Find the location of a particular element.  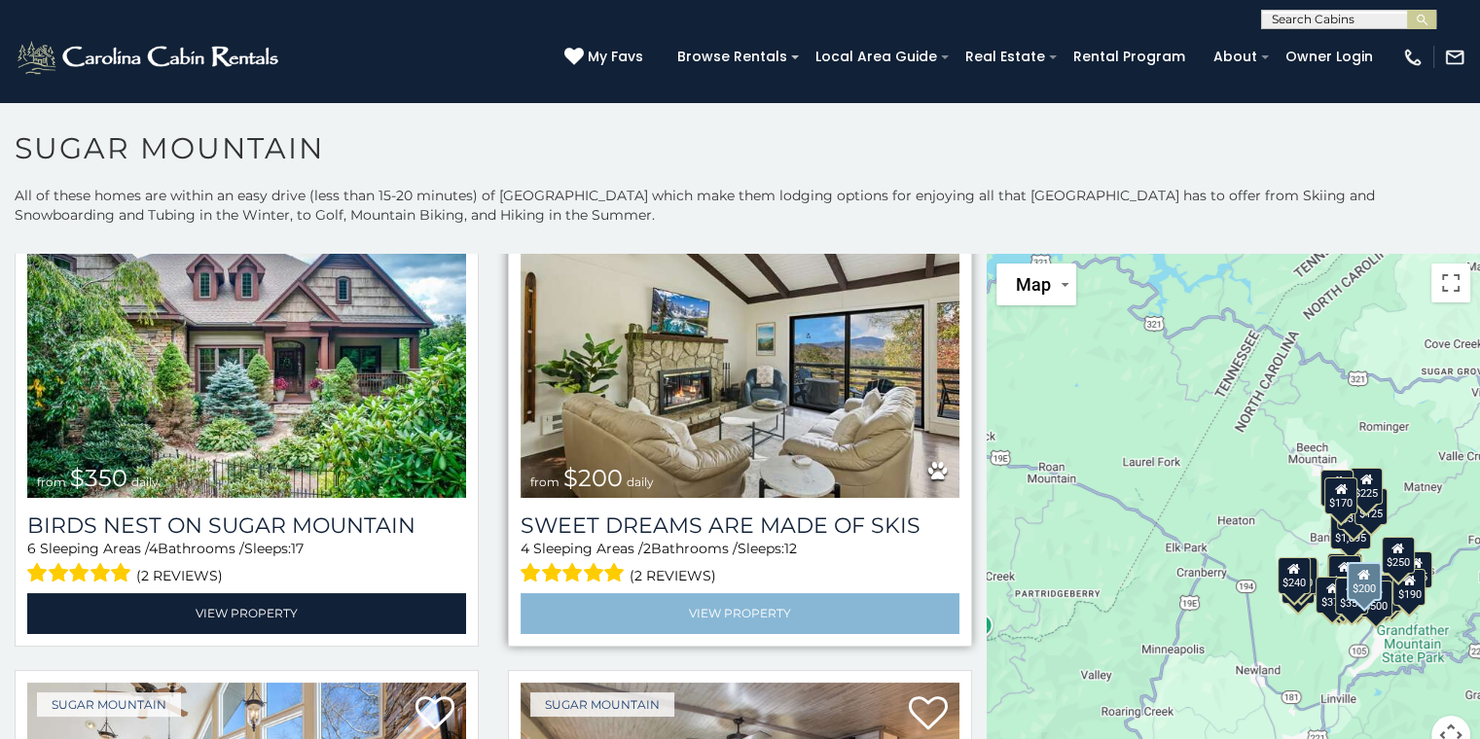

img: White-1-2.png is located at coordinates (149, 57).